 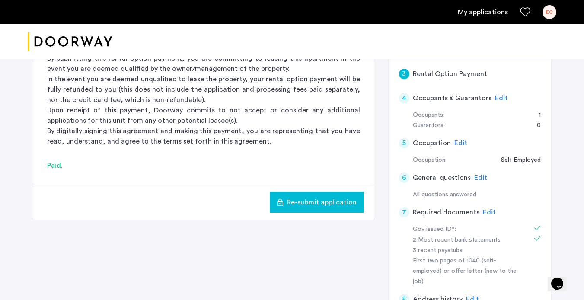 What do you see at coordinates (322, 202) in the screenshot?
I see `span: Re-submit application` at bounding box center [322, 202].